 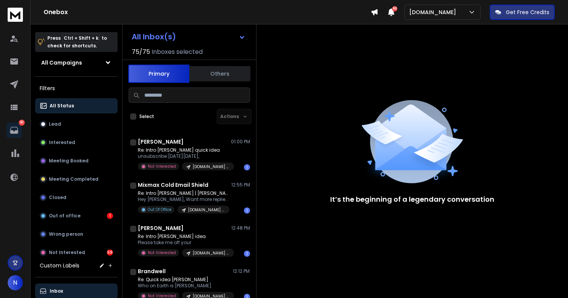 What do you see at coordinates (240, 185) in the screenshot?
I see `p: 12:55 PM` at bounding box center [240, 185].